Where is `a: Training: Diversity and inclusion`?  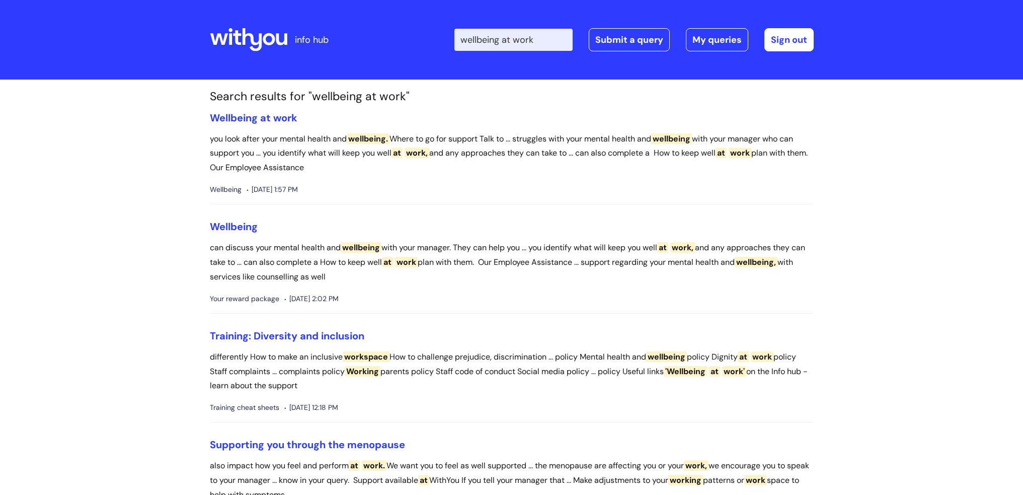 a: Training: Diversity and inclusion is located at coordinates (287, 336).